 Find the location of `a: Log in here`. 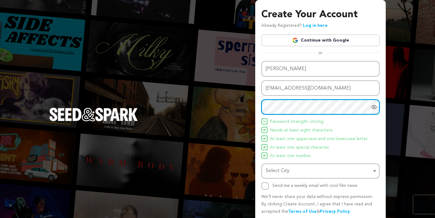

a: Log in here is located at coordinates (315, 26).